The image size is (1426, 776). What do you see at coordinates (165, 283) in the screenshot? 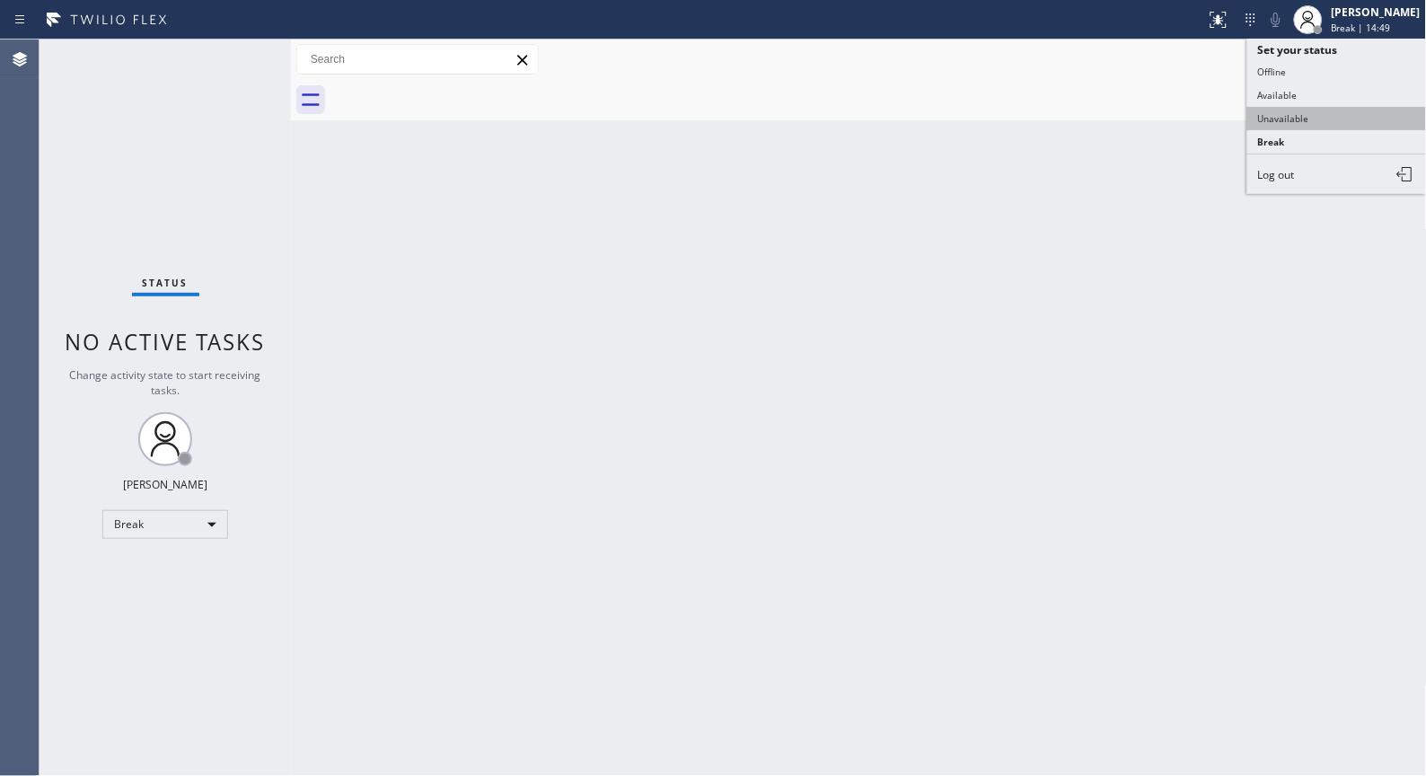
I see `span: Status` at bounding box center [165, 283].